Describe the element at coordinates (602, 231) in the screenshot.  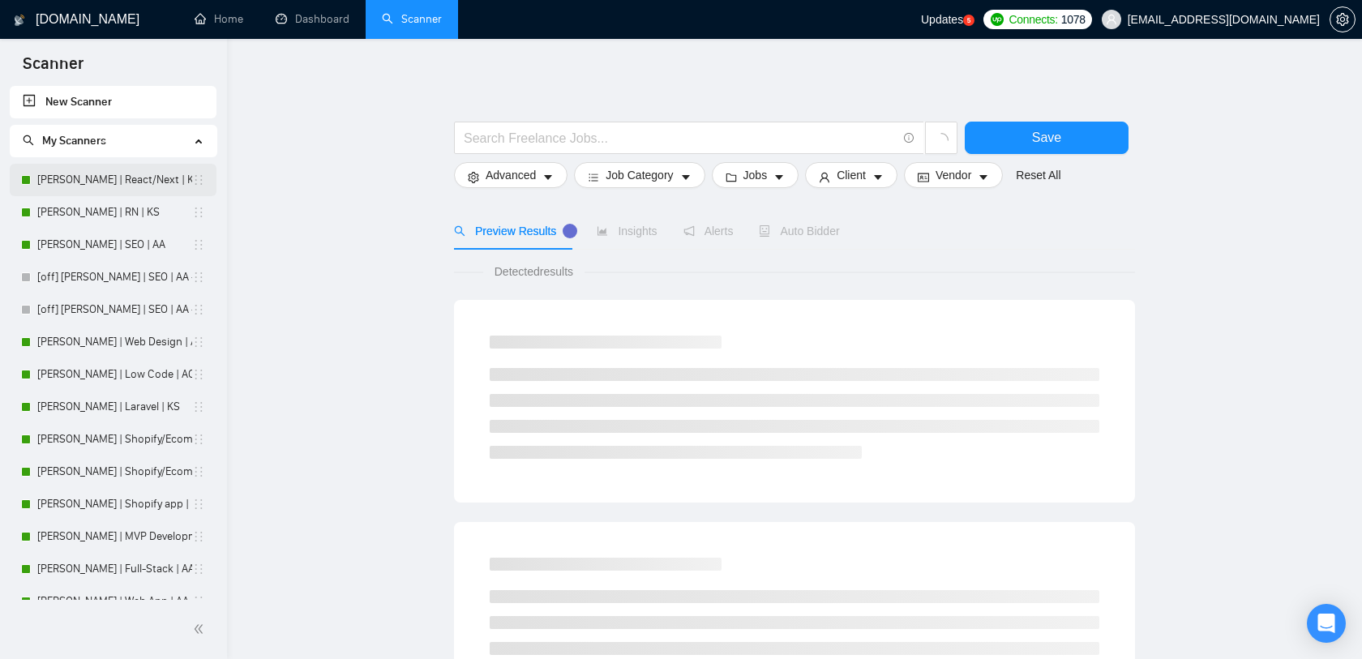
I see `span: area-chart` at that location.